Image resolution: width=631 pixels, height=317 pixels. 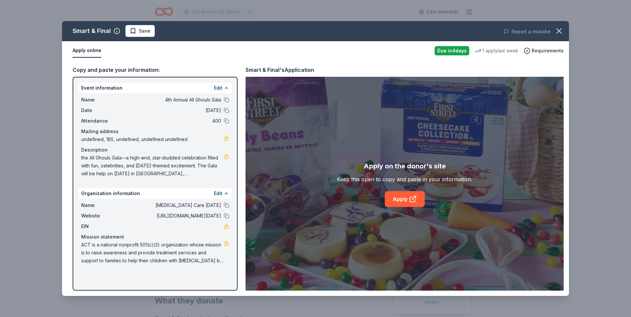 I want to click on button: Requirements, so click(x=543, y=51).